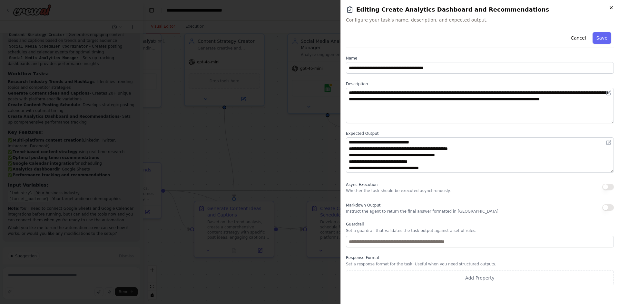 This screenshot has height=304, width=619. Describe the element at coordinates (362, 185) in the screenshot. I see `span: Async Execution` at that location.